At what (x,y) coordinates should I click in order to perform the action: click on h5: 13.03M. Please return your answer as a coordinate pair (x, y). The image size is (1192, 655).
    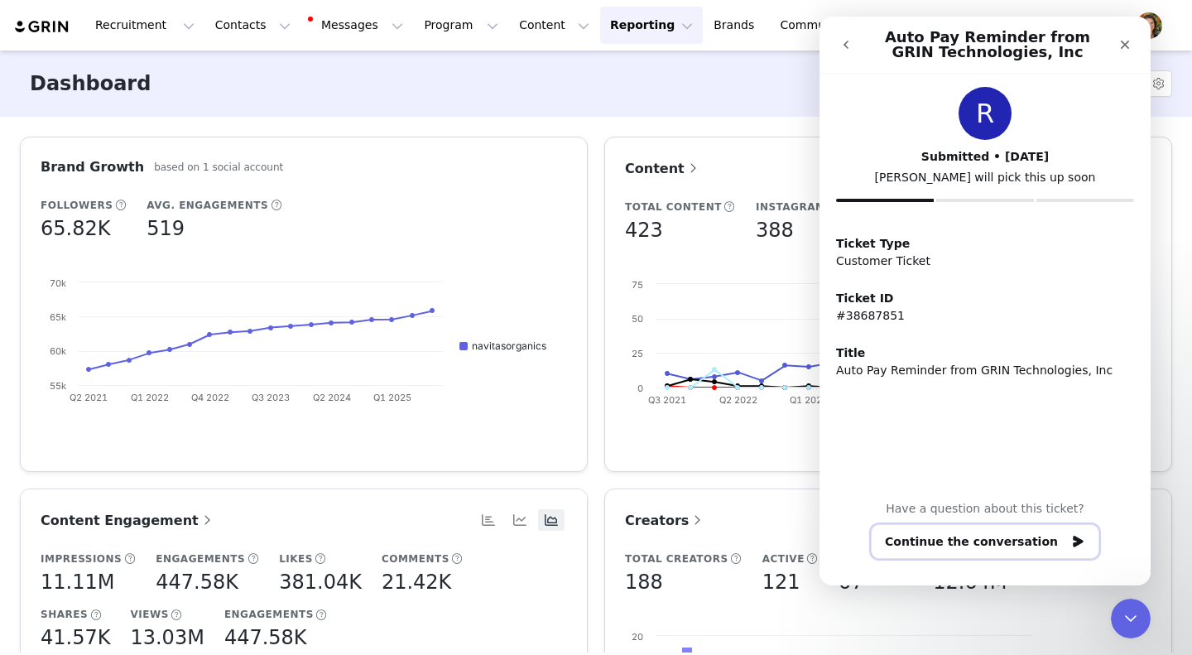
    Looking at the image, I should click on (166, 637).